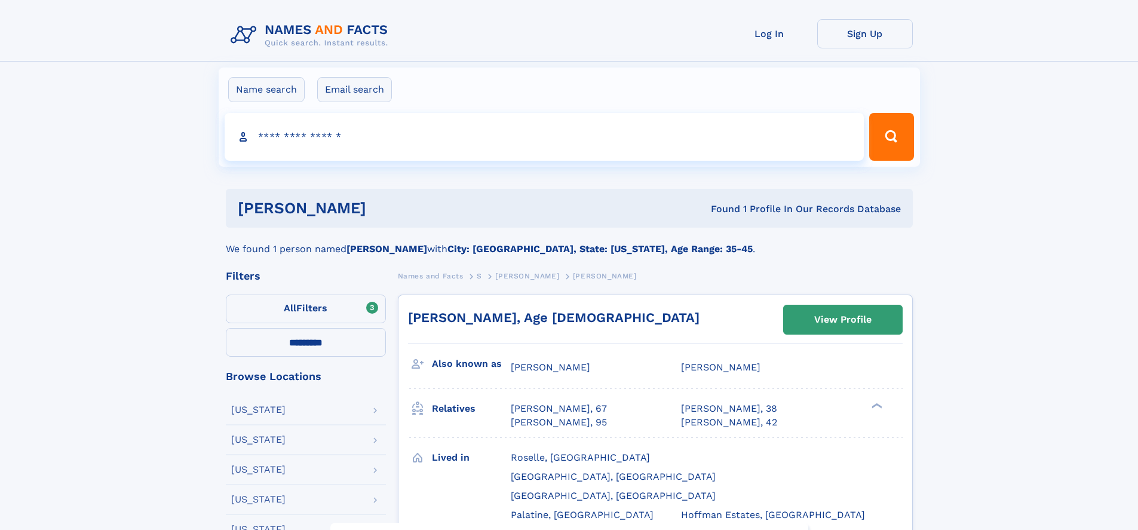 This screenshot has height=530, width=1138. Describe the element at coordinates (306, 276) in the screenshot. I see `div: Filters` at that location.